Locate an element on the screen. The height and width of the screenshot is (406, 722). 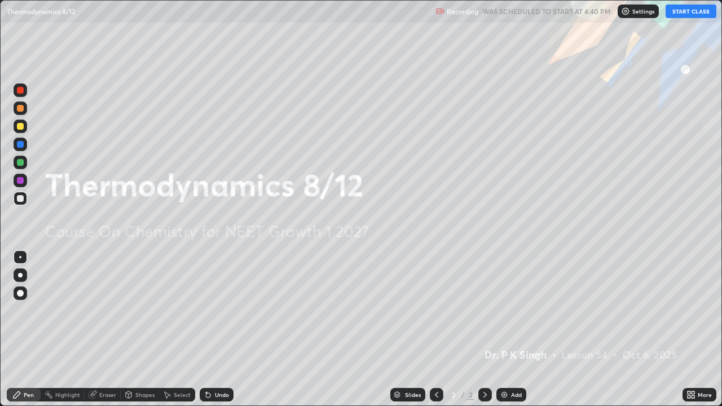
img: add-slide-button is located at coordinates (505, 395).